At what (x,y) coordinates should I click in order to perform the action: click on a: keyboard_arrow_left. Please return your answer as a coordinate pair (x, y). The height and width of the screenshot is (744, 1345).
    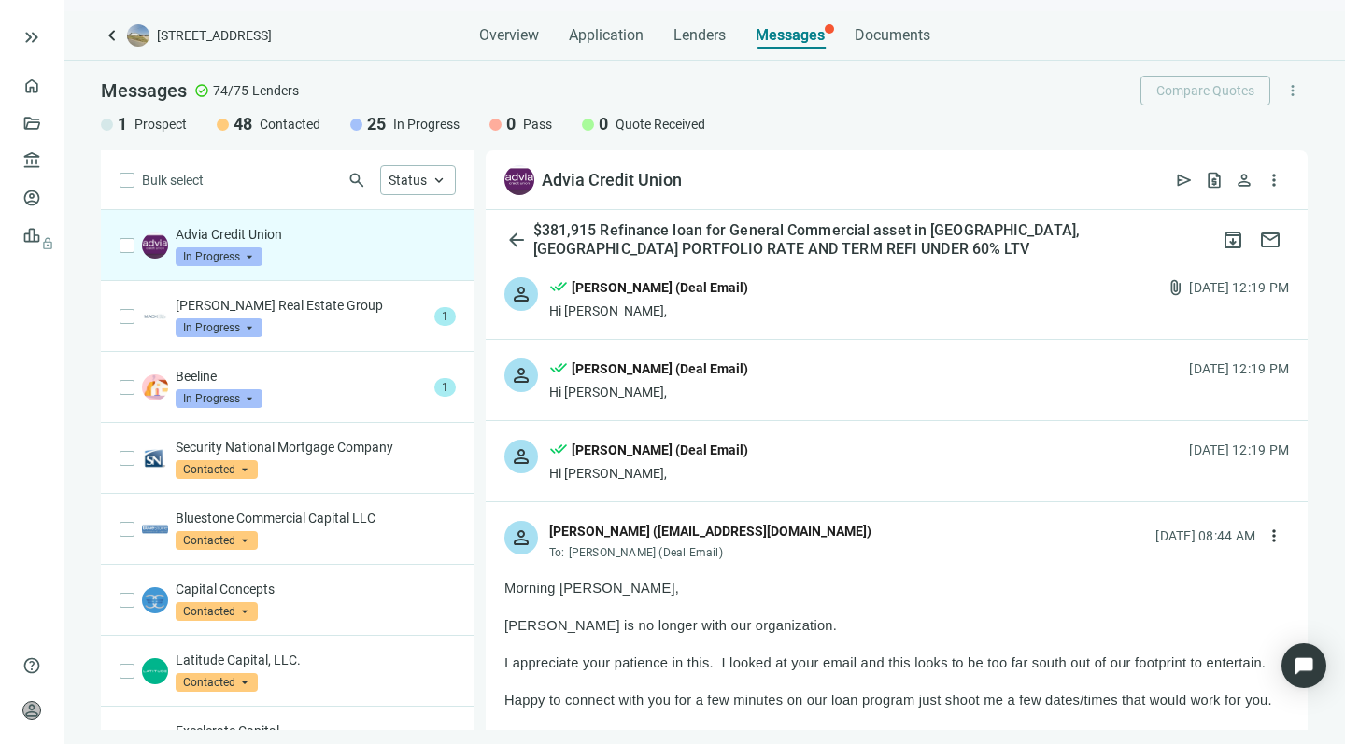
    Looking at the image, I should click on (112, 35).